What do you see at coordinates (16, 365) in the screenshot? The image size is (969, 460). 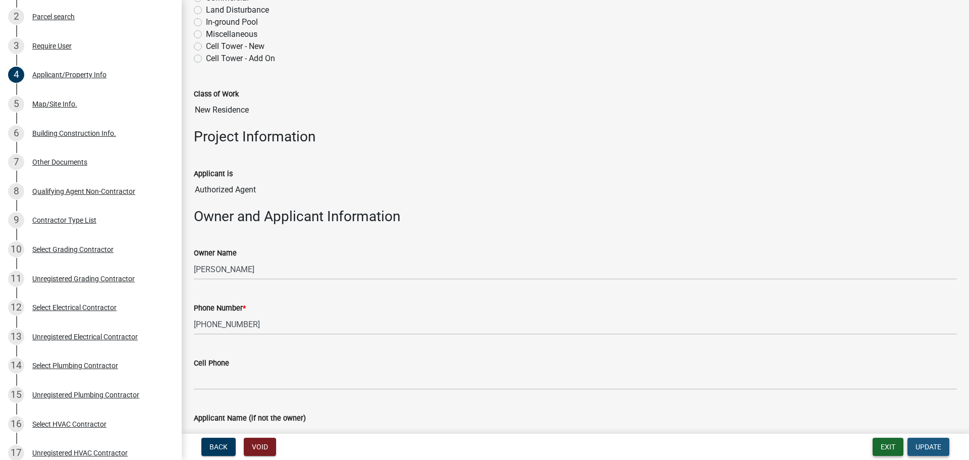 I see `div: 14` at bounding box center [16, 365].